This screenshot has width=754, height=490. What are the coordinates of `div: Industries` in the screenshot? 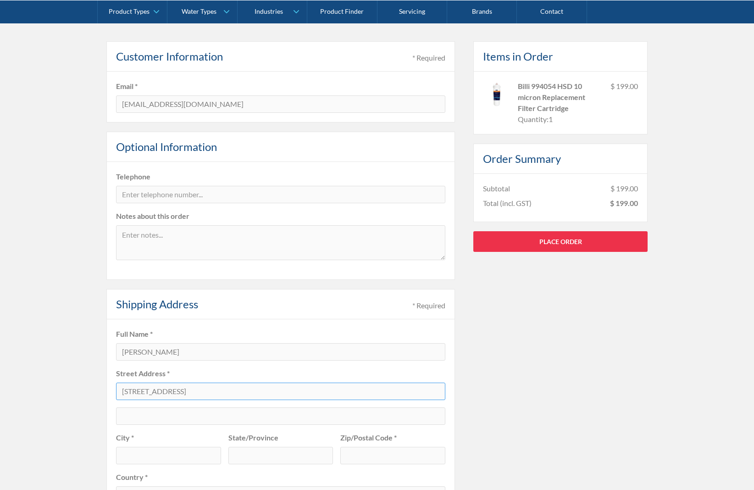 It's located at (269, 11).